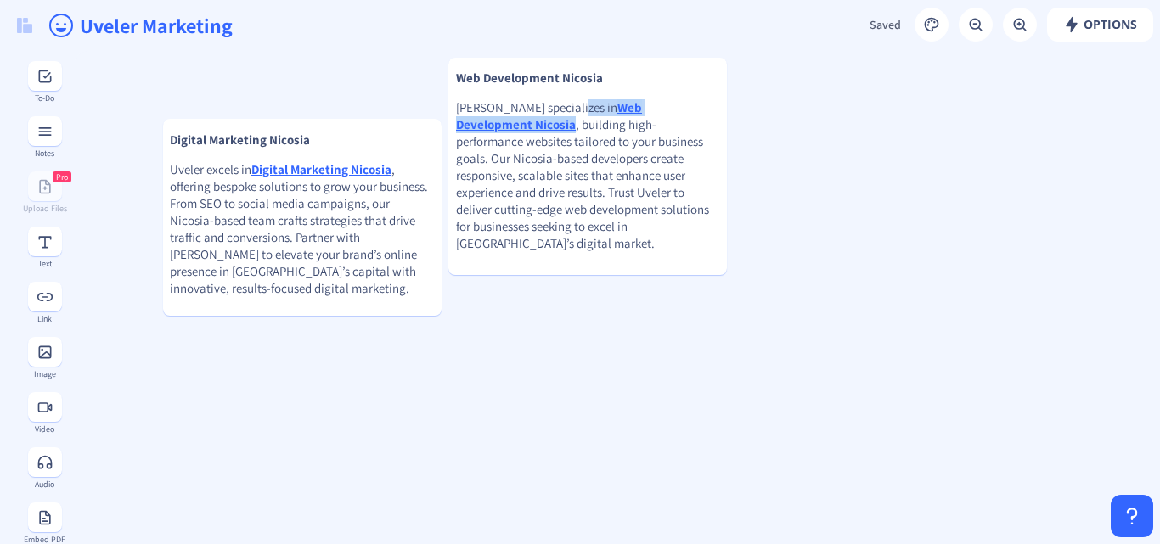 This screenshot has height=544, width=1160. Describe the element at coordinates (321, 169) in the screenshot. I see `a: Digital Marketing Nicosia` at that location.